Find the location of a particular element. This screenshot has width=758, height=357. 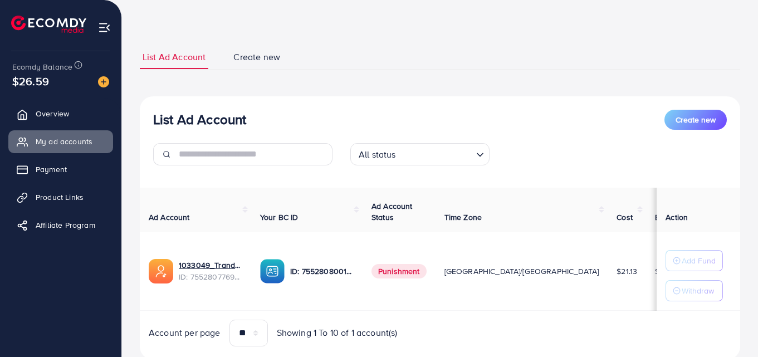

input: Search for option is located at coordinates (436, 153).